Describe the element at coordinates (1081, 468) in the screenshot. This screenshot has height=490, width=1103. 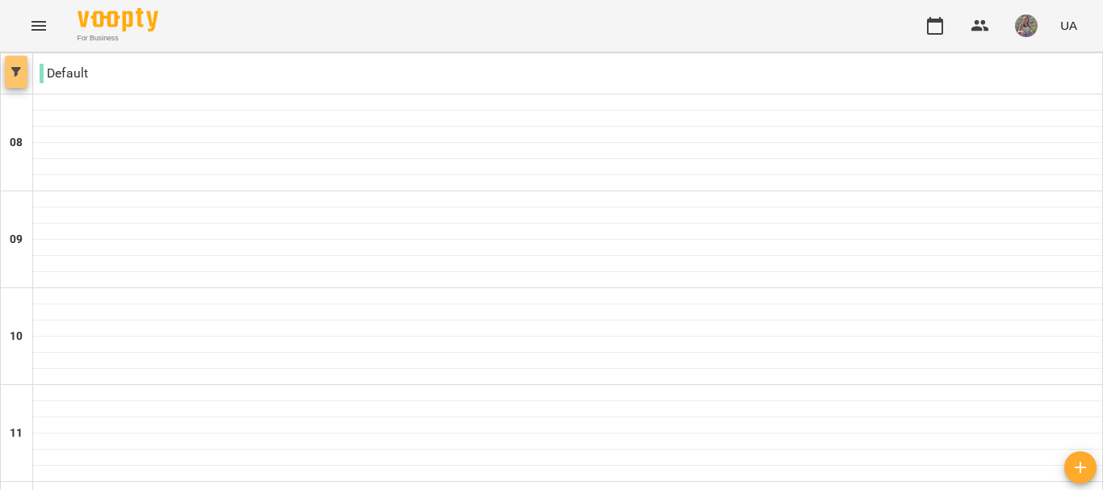
I see `button: Створити урок` at that location.